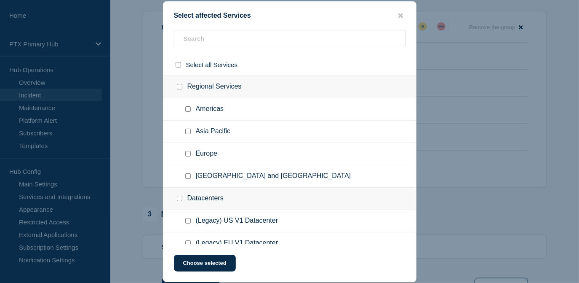  What do you see at coordinates (188, 131) in the screenshot?
I see `input: Asia Pacific checkbox` at bounding box center [188, 131].